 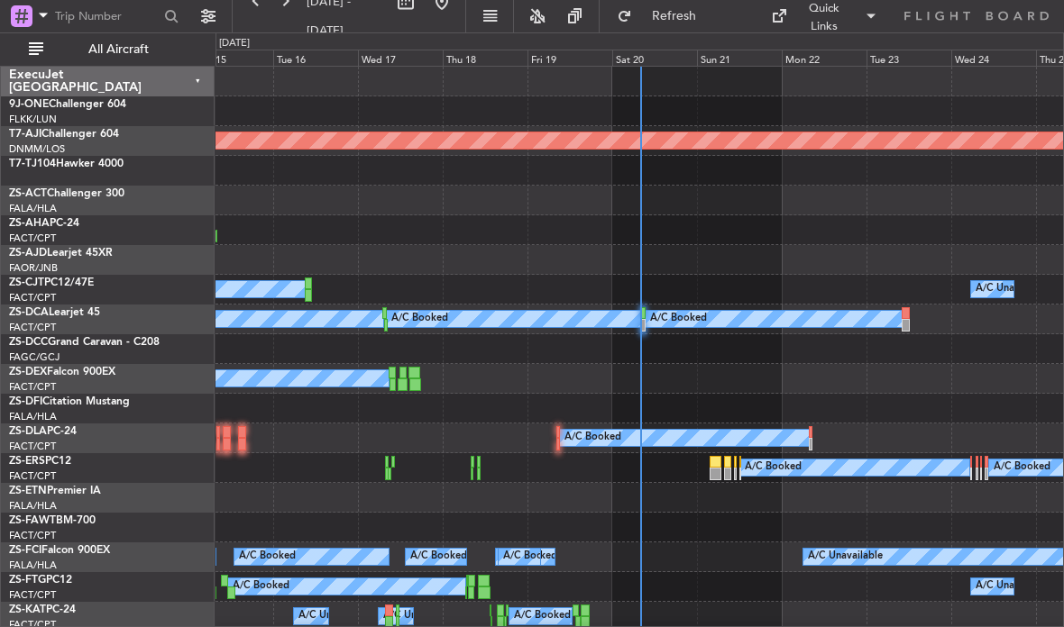 What do you see at coordinates (42, 432) in the screenshot?
I see `a: ZS-DLAPC-24` at bounding box center [42, 432].